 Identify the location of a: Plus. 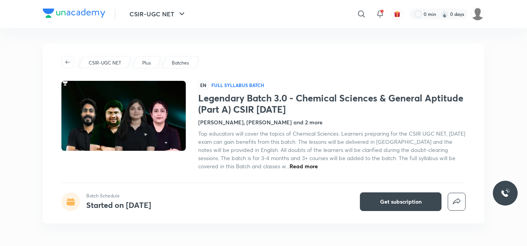
(147, 63).